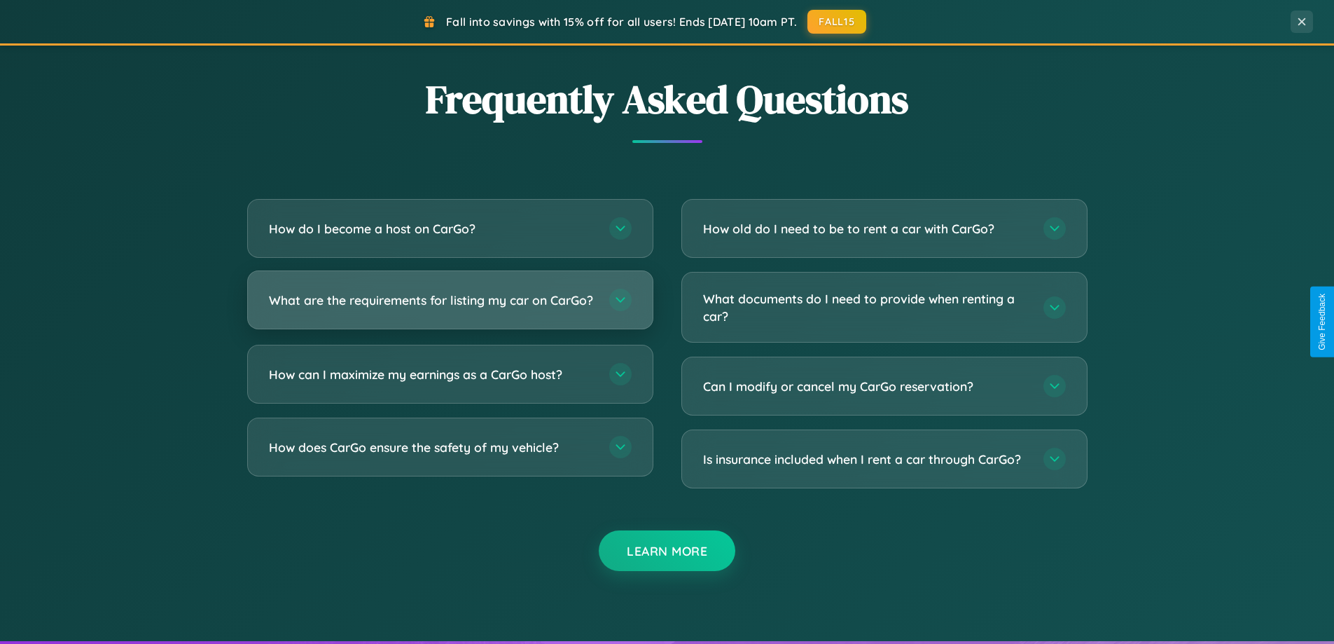  What do you see at coordinates (432, 228) in the screenshot?
I see `h3: How do I become a host on CarGo?` at bounding box center [432, 228].